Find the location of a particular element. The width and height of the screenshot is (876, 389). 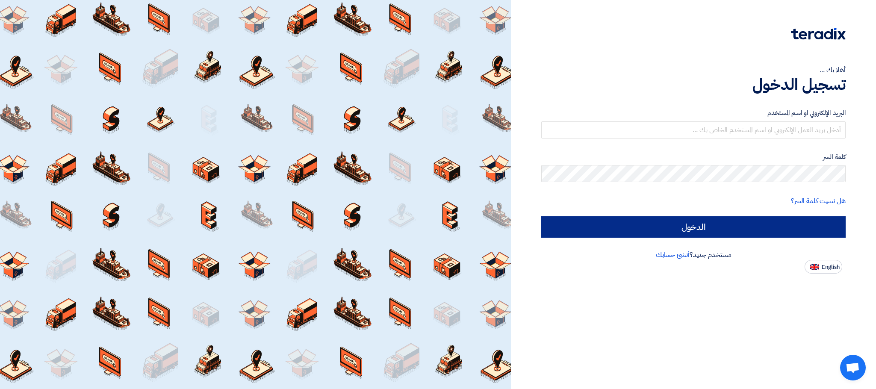

button: English is located at coordinates (823, 267).